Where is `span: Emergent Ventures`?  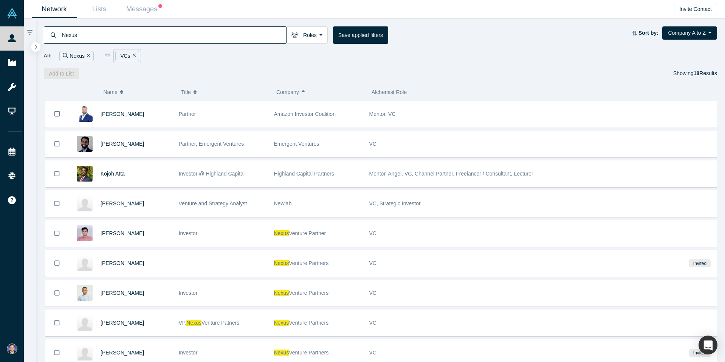
span: Emergent Ventures is located at coordinates (297, 144).